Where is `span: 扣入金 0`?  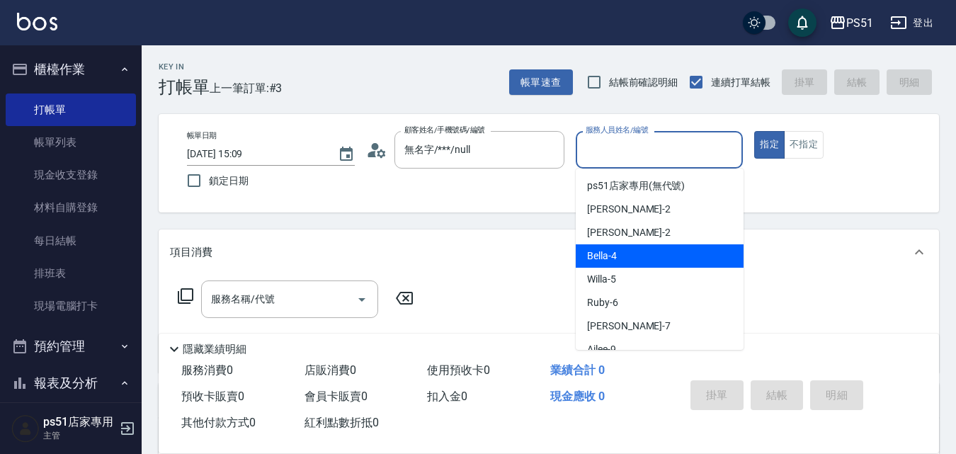 span: 扣入金 0 is located at coordinates (447, 396).